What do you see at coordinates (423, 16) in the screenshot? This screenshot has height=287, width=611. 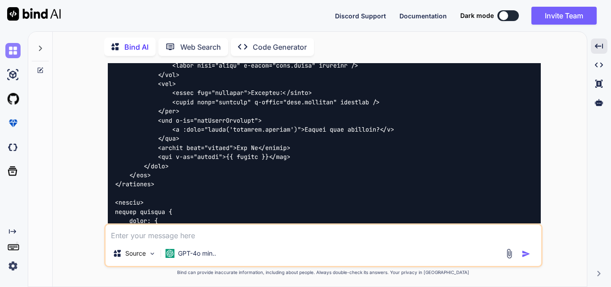 I see `span: Documentation` at bounding box center [423, 16].